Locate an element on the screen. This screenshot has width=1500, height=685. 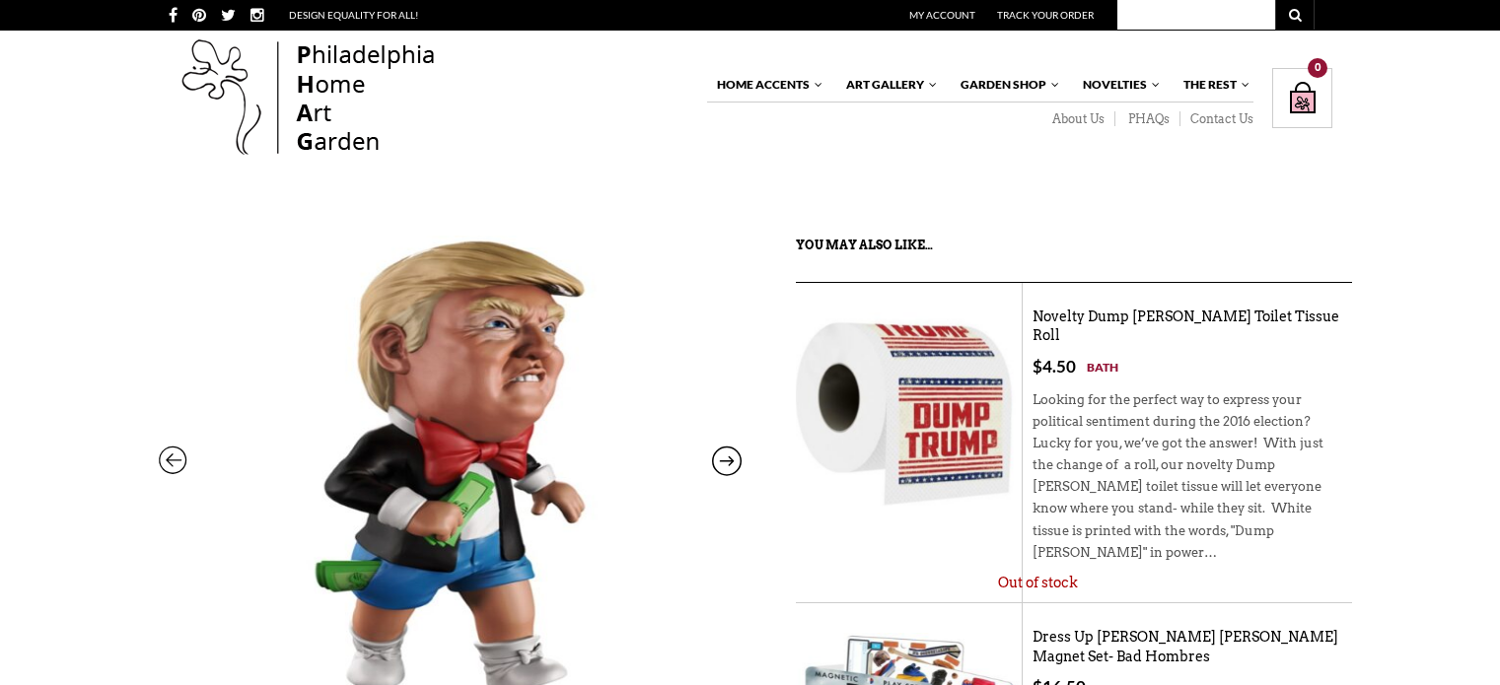
div: 0 is located at coordinates (1317, 68).